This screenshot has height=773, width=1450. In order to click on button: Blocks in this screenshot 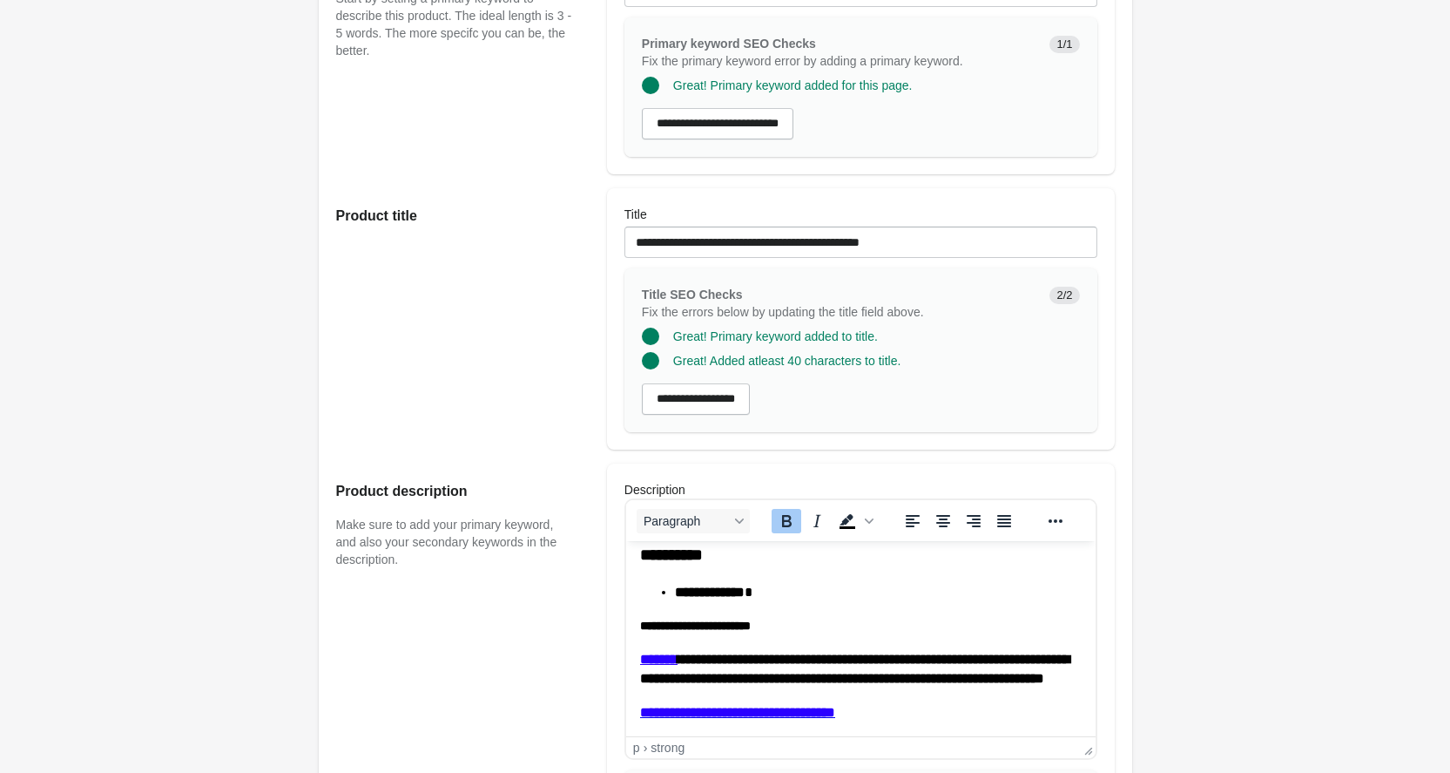, I will do `click(693, 521)`.